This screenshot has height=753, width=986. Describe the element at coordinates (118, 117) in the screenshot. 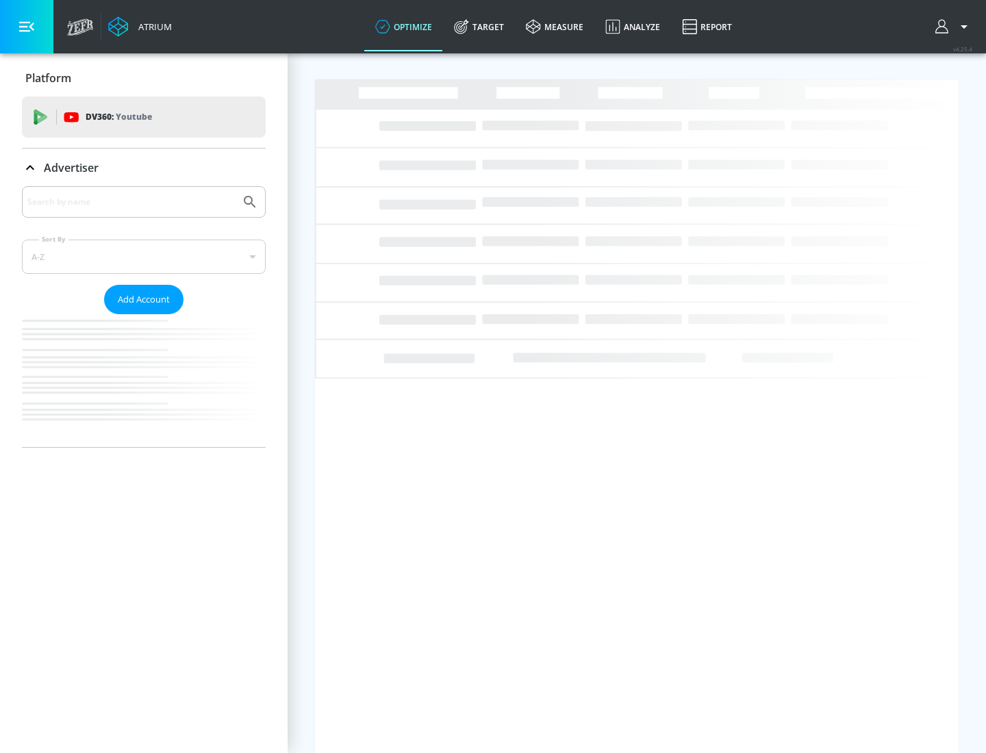

I see `p: DV360:` at that location.